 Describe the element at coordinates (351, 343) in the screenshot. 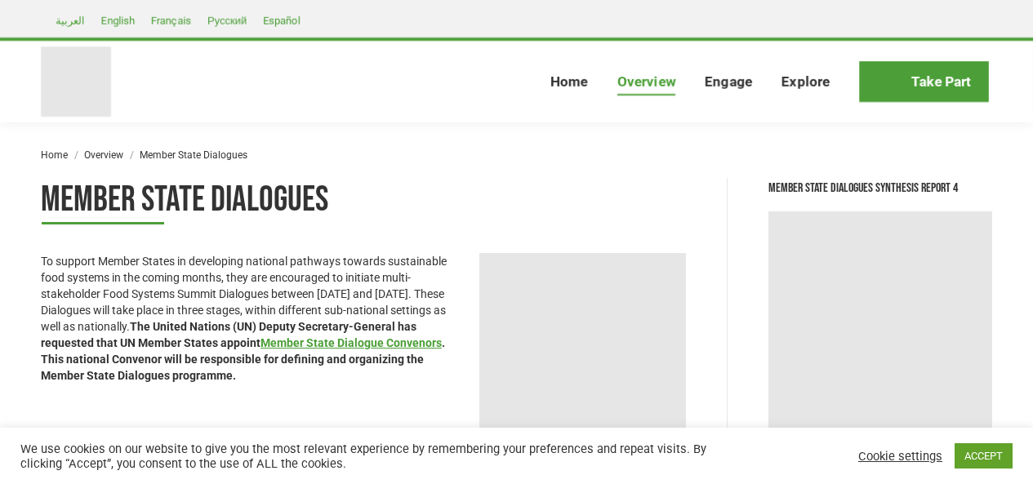

I see `a: Member State Dialogue Convenors` at that location.